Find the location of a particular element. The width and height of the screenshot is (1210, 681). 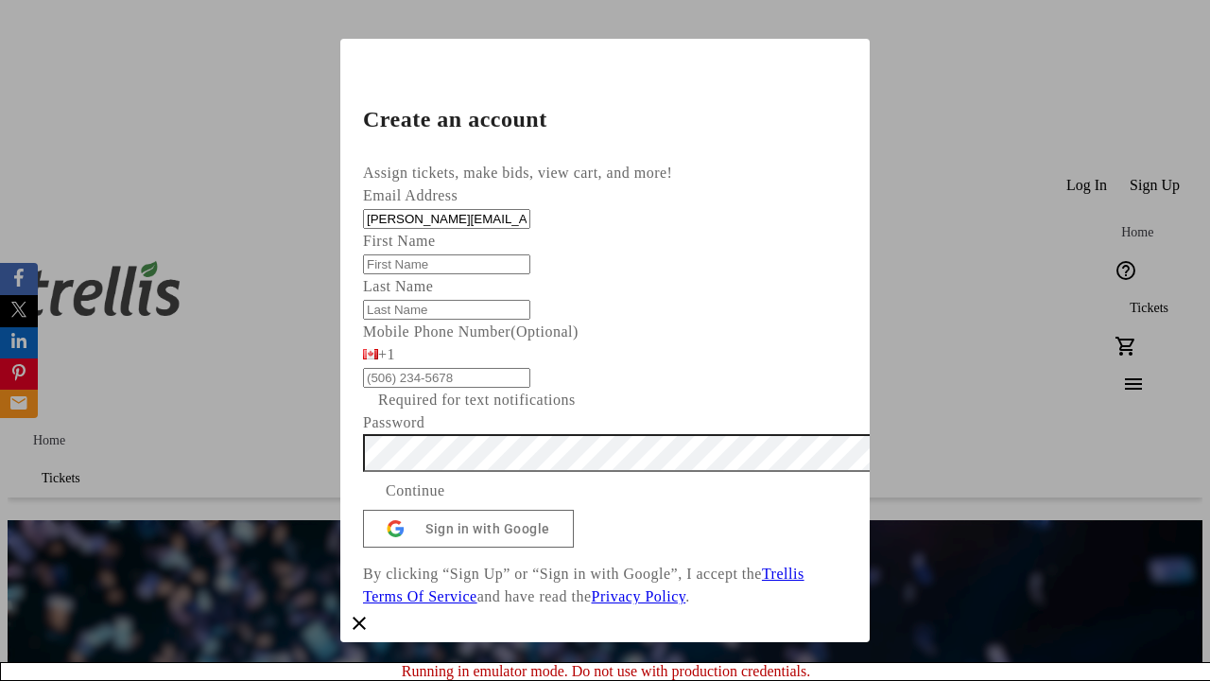

a: Privacy Policy is located at coordinates (639, 596).